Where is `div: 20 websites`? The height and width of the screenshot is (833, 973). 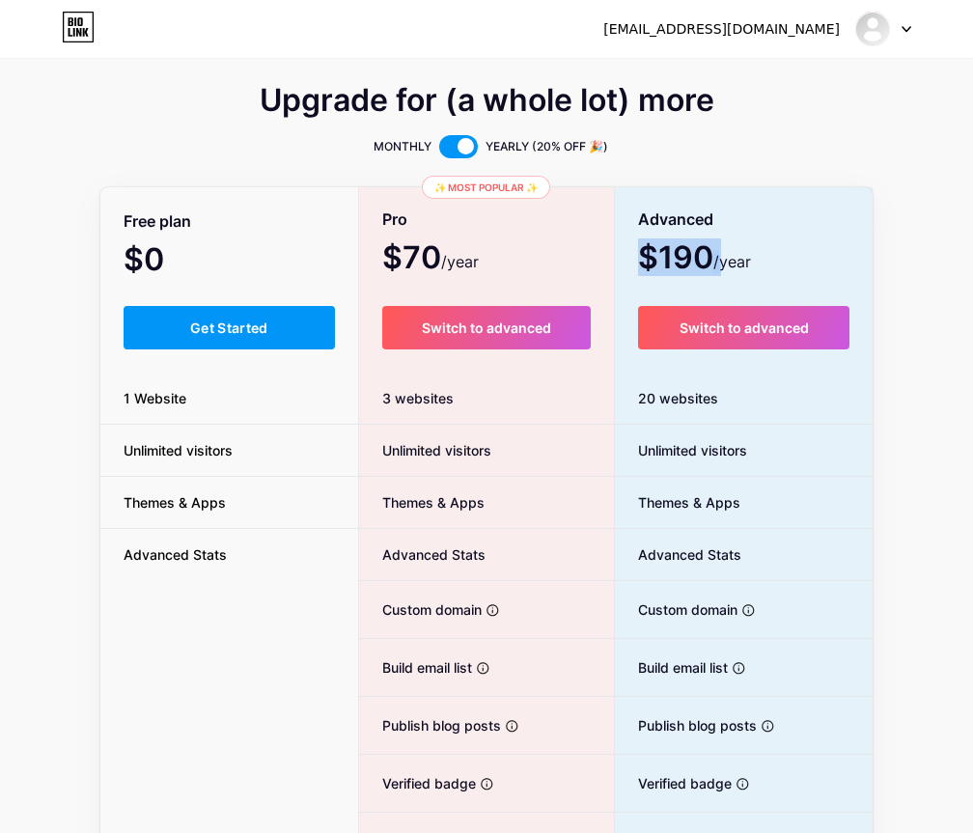
div: 20 websites is located at coordinates (743, 399).